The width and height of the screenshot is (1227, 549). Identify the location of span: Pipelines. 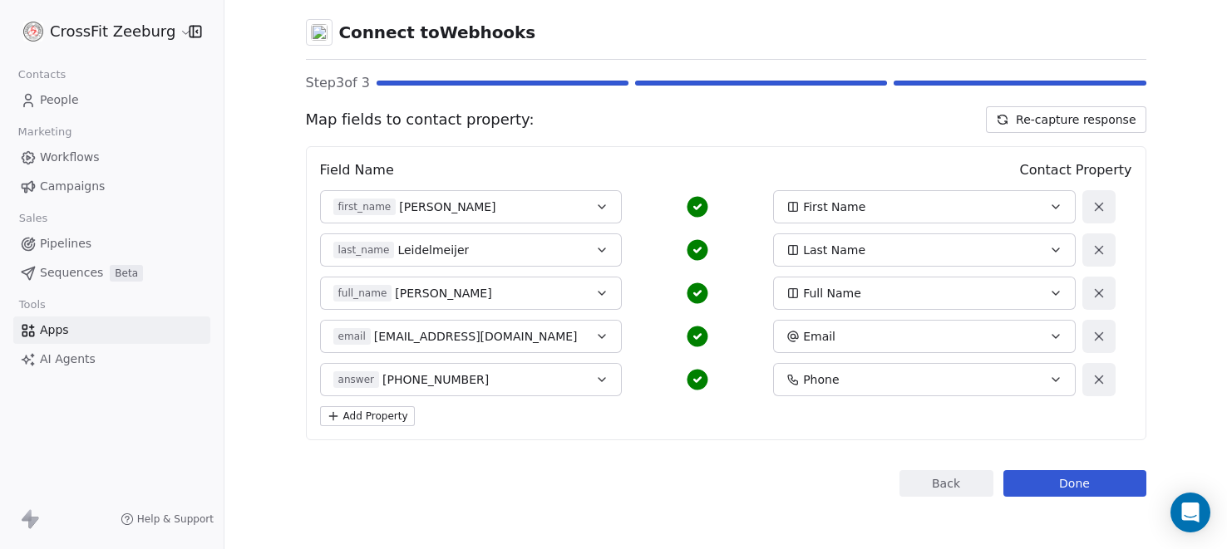
(66, 244).